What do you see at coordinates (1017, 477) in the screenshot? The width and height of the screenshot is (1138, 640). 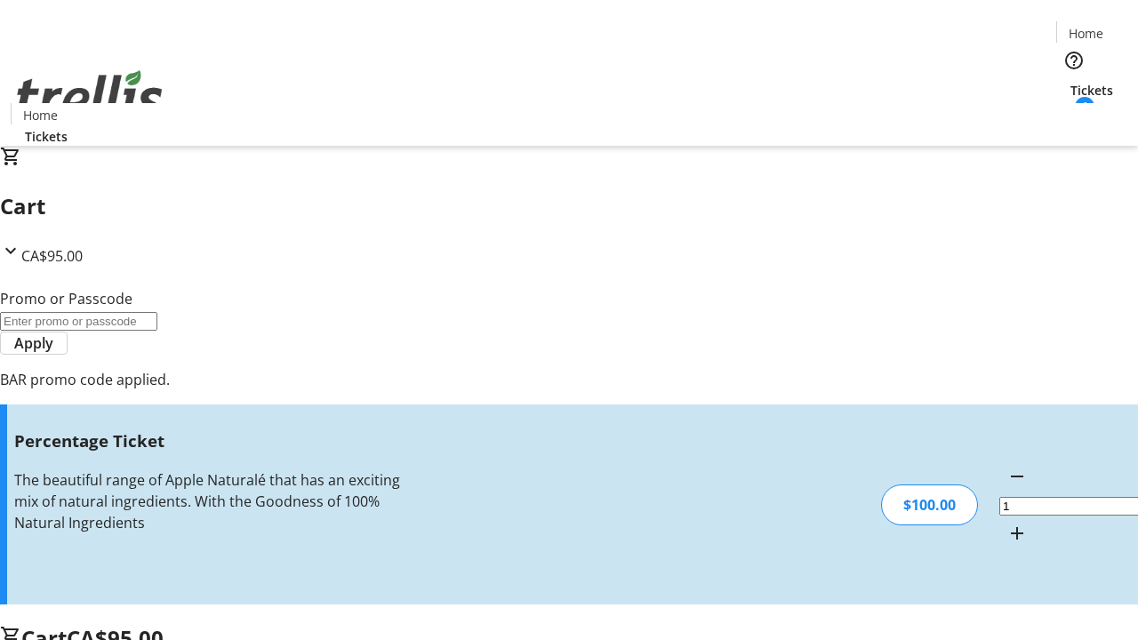 I see `button: Decrement by one` at bounding box center [1017, 477].